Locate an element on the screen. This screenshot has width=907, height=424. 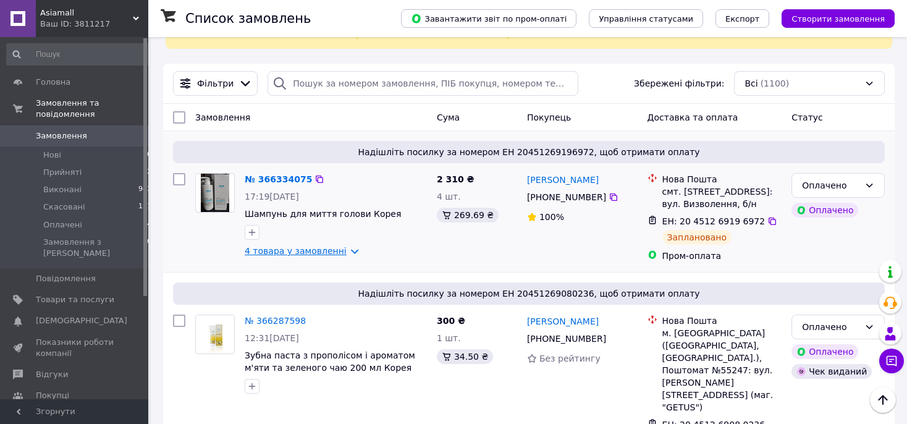
div: 34.50 ₴ is located at coordinates (465, 357).